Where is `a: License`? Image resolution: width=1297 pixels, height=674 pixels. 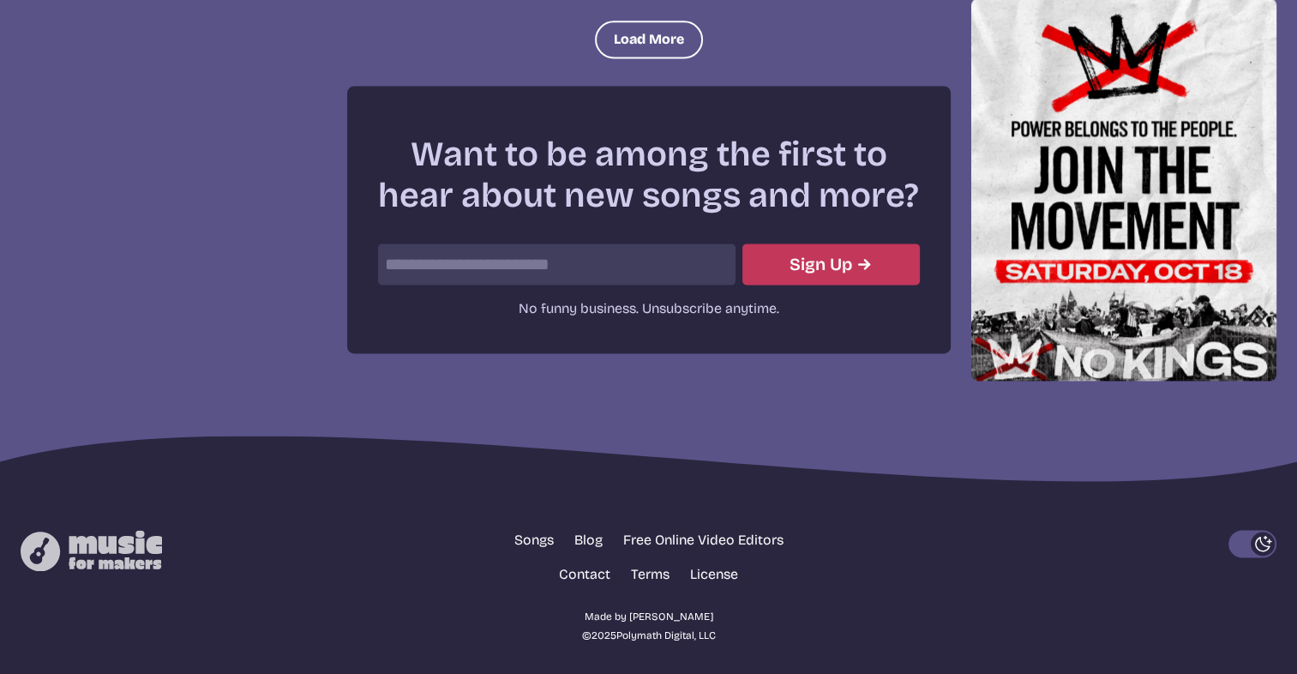
a: License is located at coordinates (714, 574).